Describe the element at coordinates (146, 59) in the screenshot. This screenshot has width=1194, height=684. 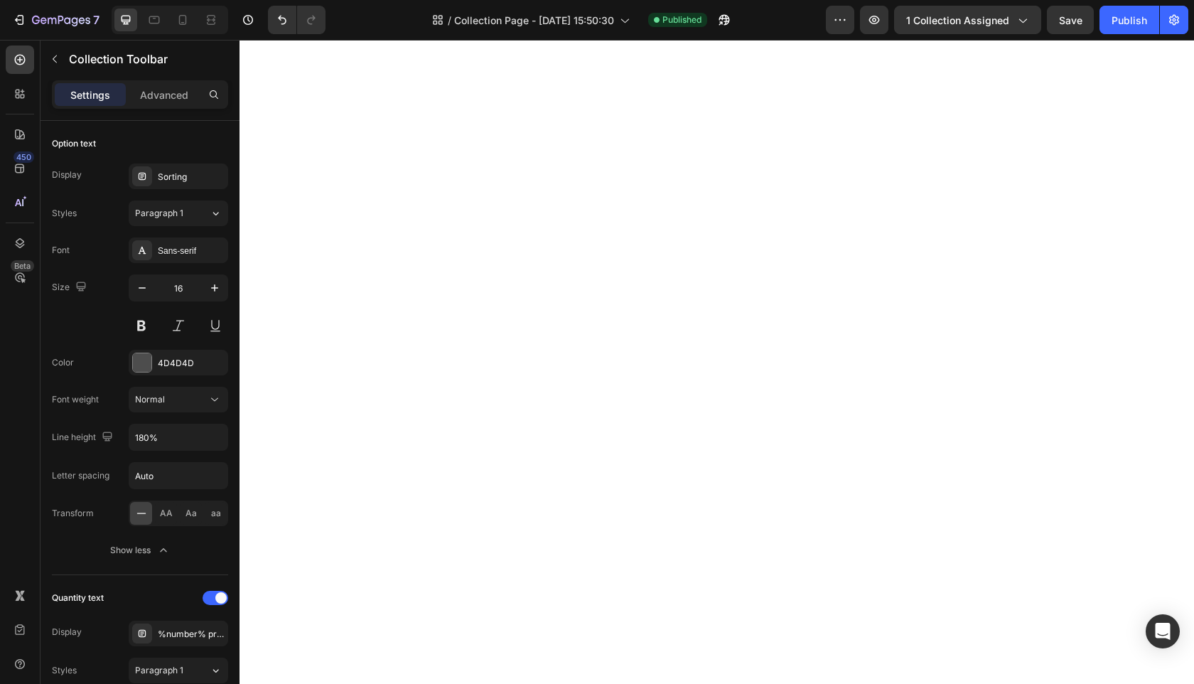
I see `p: Collection Toolbar` at that location.